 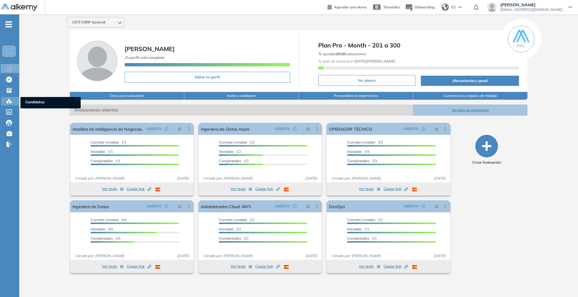 I want to click on button: Editar mi perfil, so click(x=207, y=77).